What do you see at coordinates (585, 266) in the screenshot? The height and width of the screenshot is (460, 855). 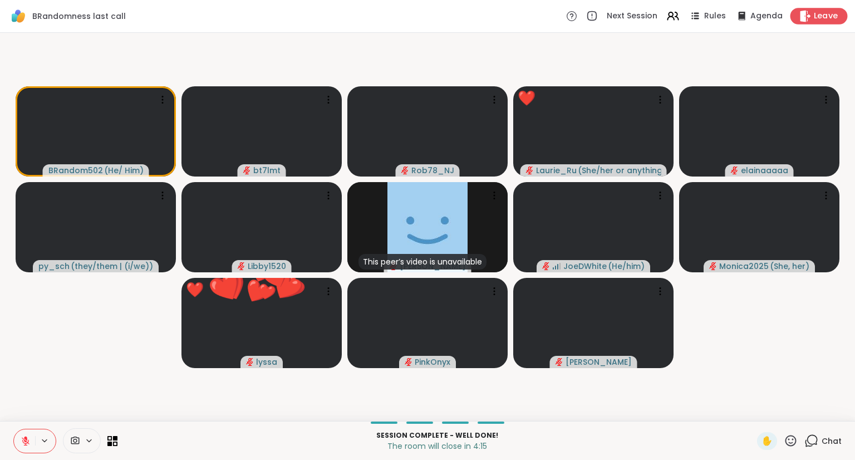 I see `span: JoeDWhite` at bounding box center [585, 266].